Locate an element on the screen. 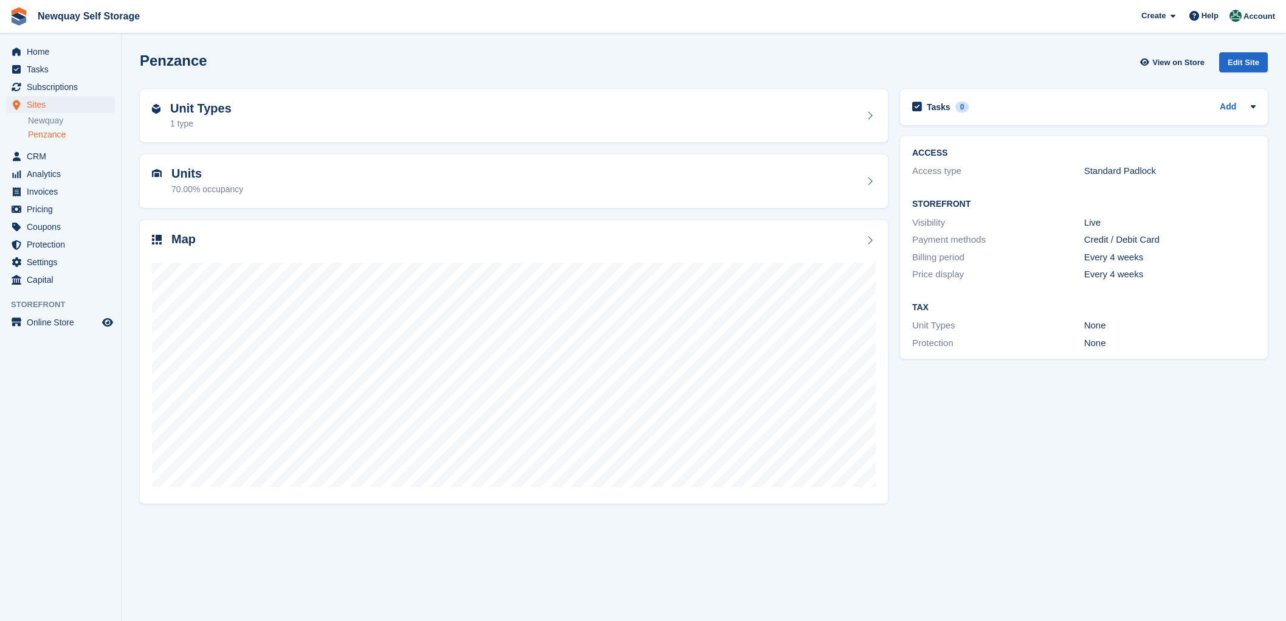  span: Coupons is located at coordinates (63, 227).